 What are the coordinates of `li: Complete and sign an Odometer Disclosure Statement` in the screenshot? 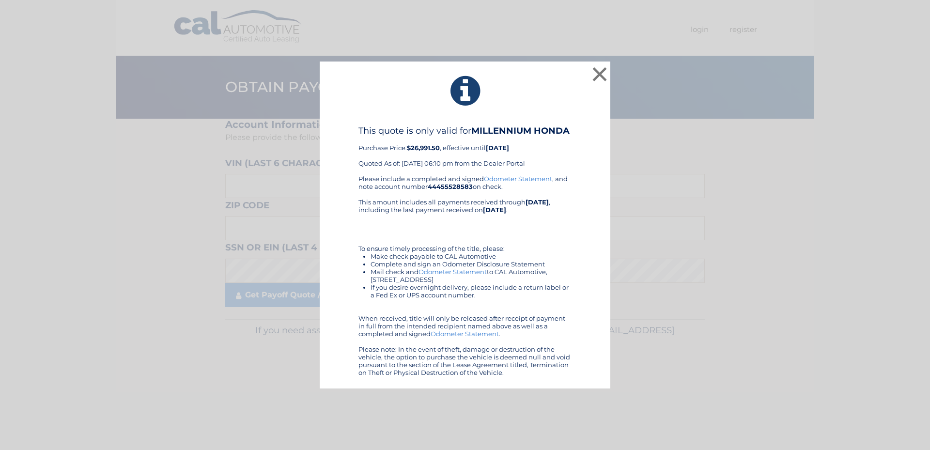 It's located at (471, 264).